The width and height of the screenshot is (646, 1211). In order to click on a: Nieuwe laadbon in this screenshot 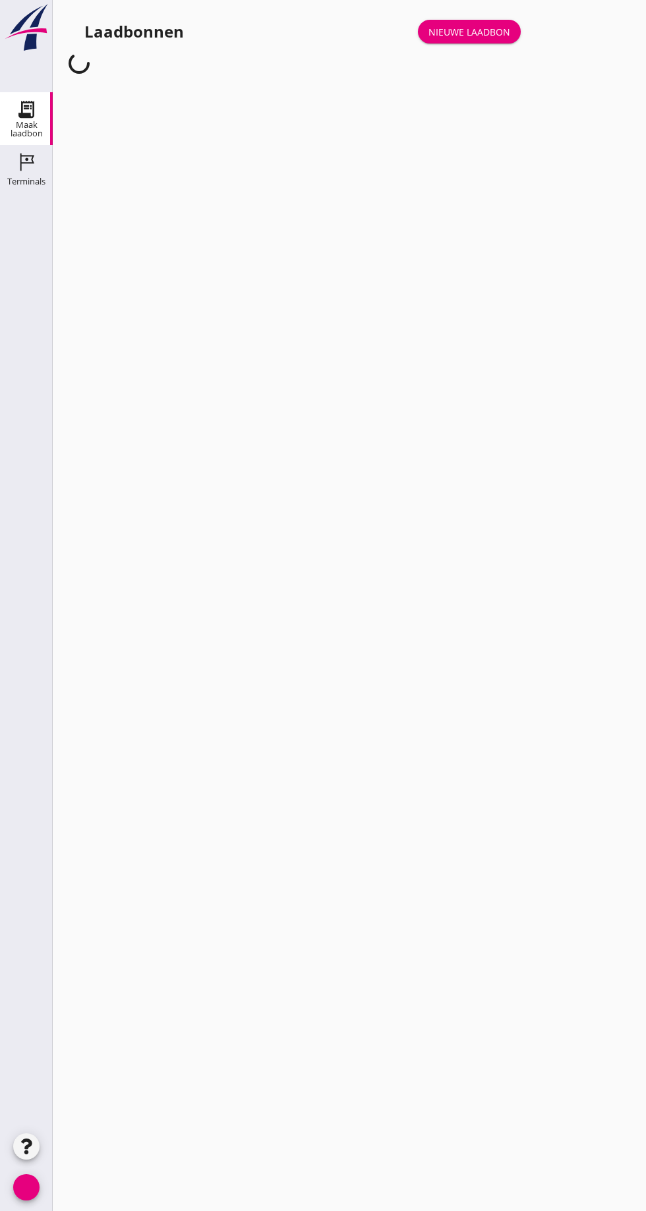, I will do `click(469, 32)`.